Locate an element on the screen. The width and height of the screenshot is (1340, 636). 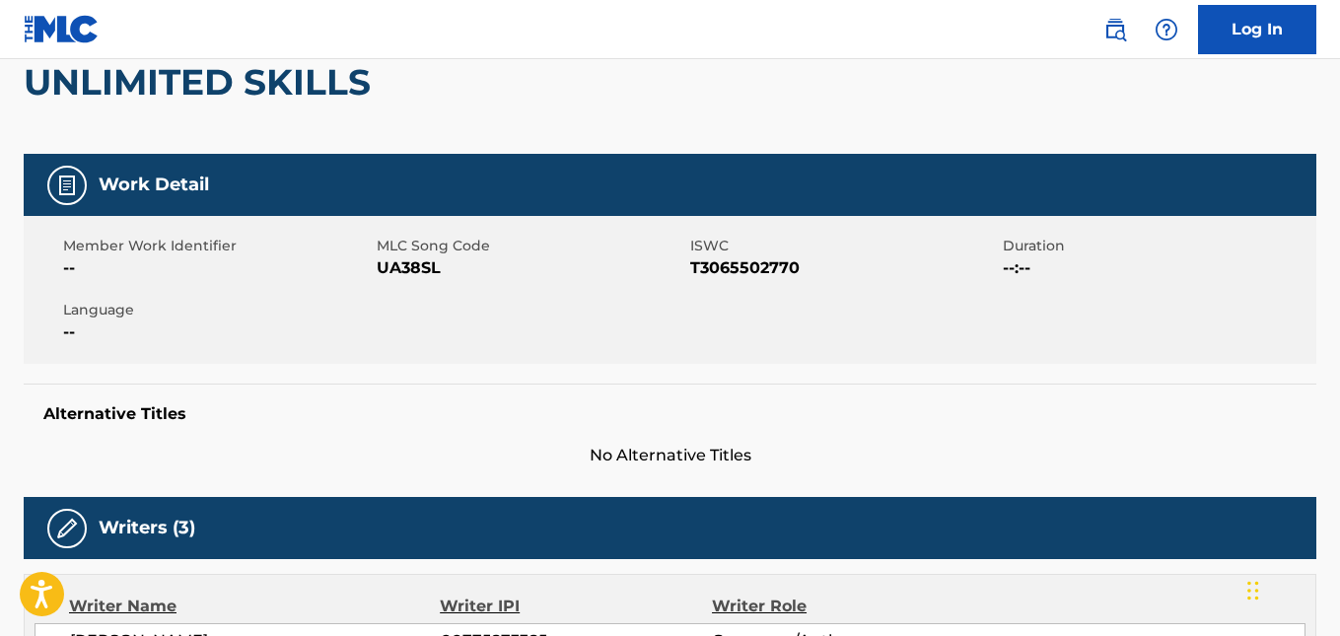
div: Arrastrar is located at coordinates (1253, 590).